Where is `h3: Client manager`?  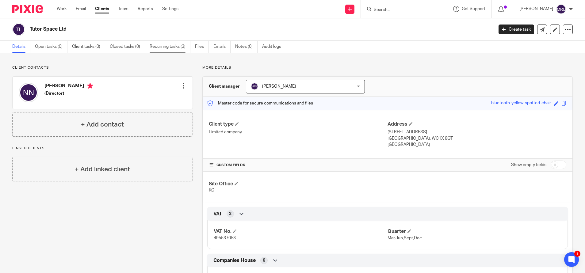
h3: Client manager is located at coordinates (224, 86).